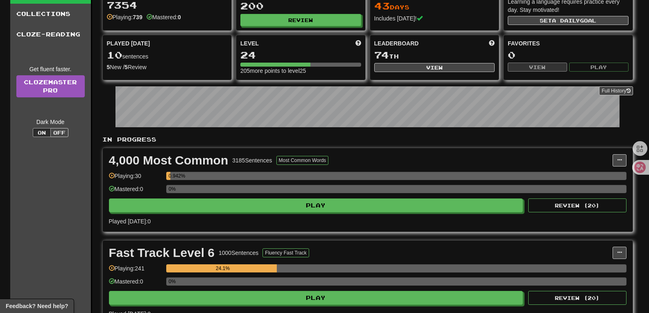 The width and height of the screenshot is (649, 313). What do you see at coordinates (301, 20) in the screenshot?
I see `button: Review` at bounding box center [301, 20].